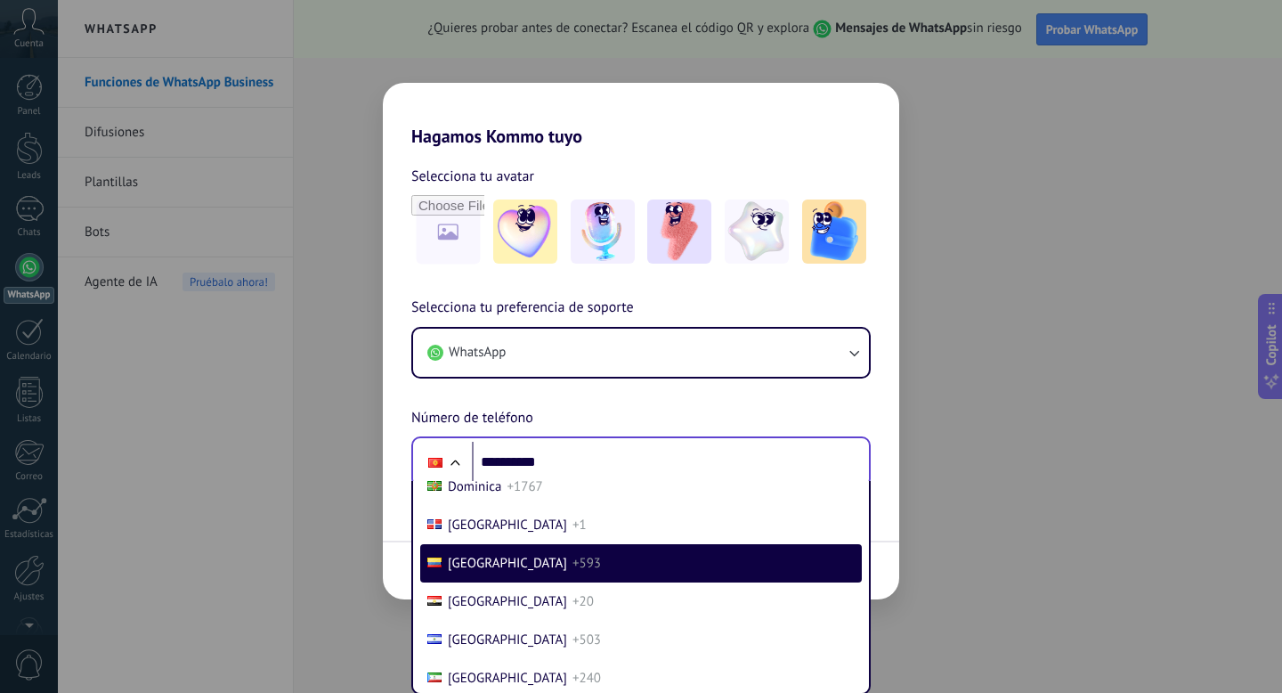 This screenshot has width=1282, height=693. What do you see at coordinates (757, 231) in the screenshot?
I see `img: -4.jpeg` at bounding box center [757, 231].